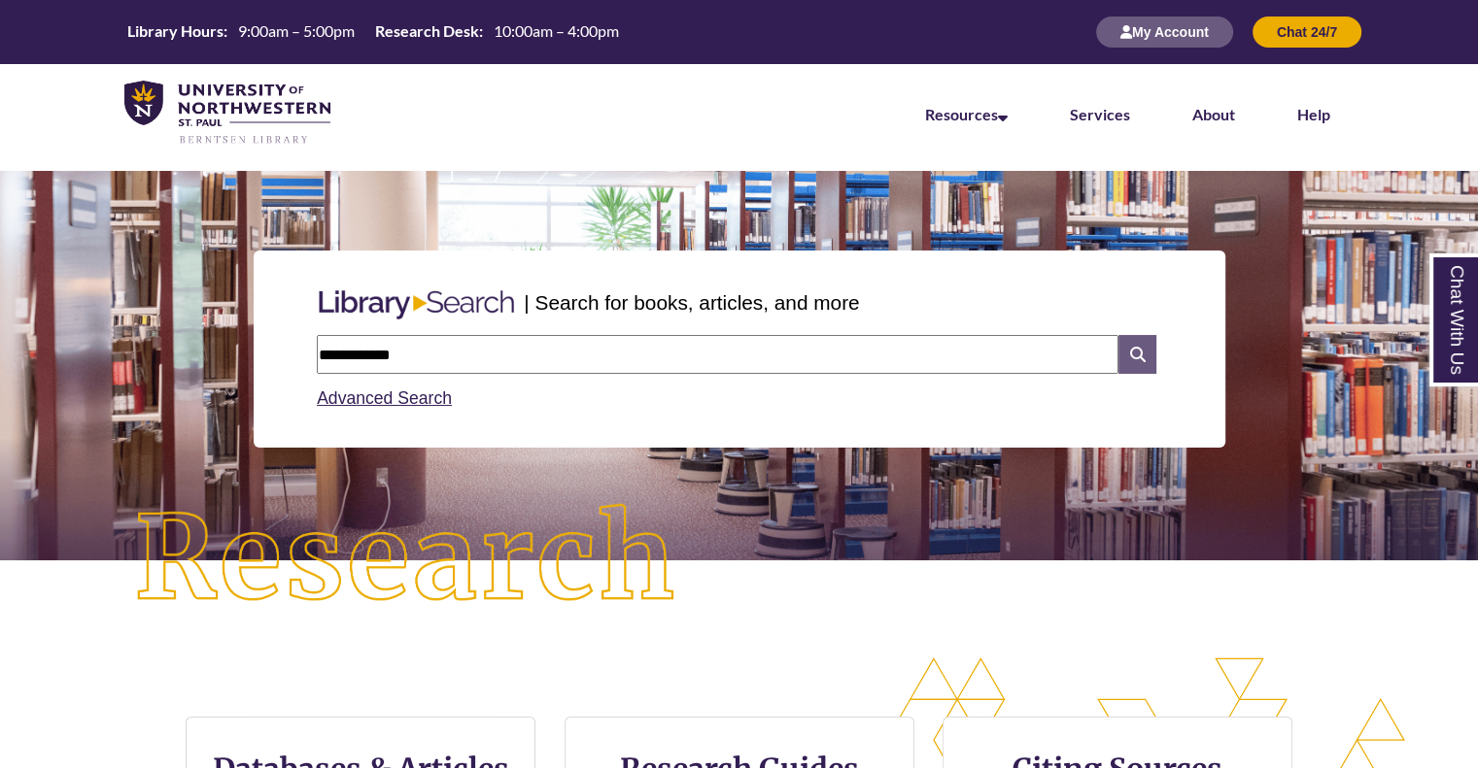  What do you see at coordinates (227, 113) in the screenshot?
I see `img: UNWSP Library Logo` at bounding box center [227, 113].